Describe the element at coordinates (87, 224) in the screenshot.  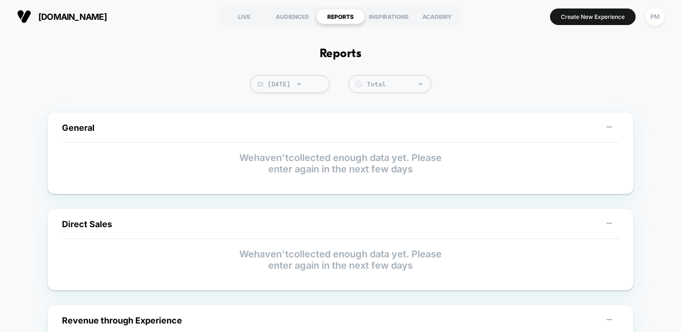
I see `span: Direct Sales` at that location.